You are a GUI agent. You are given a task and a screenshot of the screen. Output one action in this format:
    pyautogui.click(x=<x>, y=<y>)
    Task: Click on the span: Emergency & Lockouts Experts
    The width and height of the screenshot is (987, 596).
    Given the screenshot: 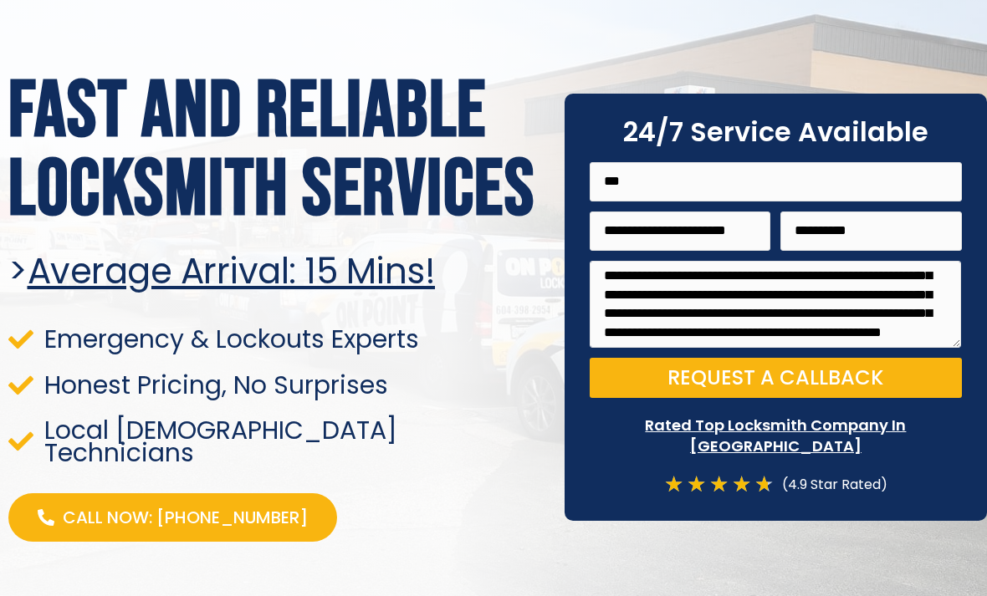 What is the action you would take?
    pyautogui.click(x=229, y=339)
    